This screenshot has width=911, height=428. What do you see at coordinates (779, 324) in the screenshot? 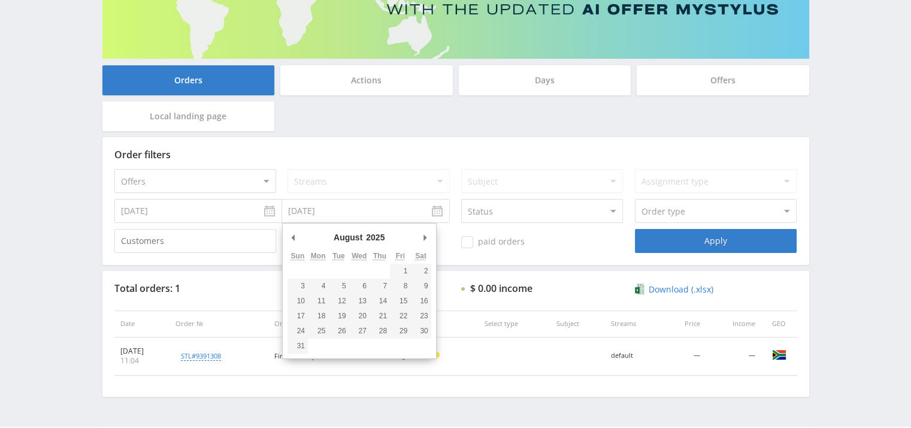
I see `th: GEO` at bounding box center [779, 324].